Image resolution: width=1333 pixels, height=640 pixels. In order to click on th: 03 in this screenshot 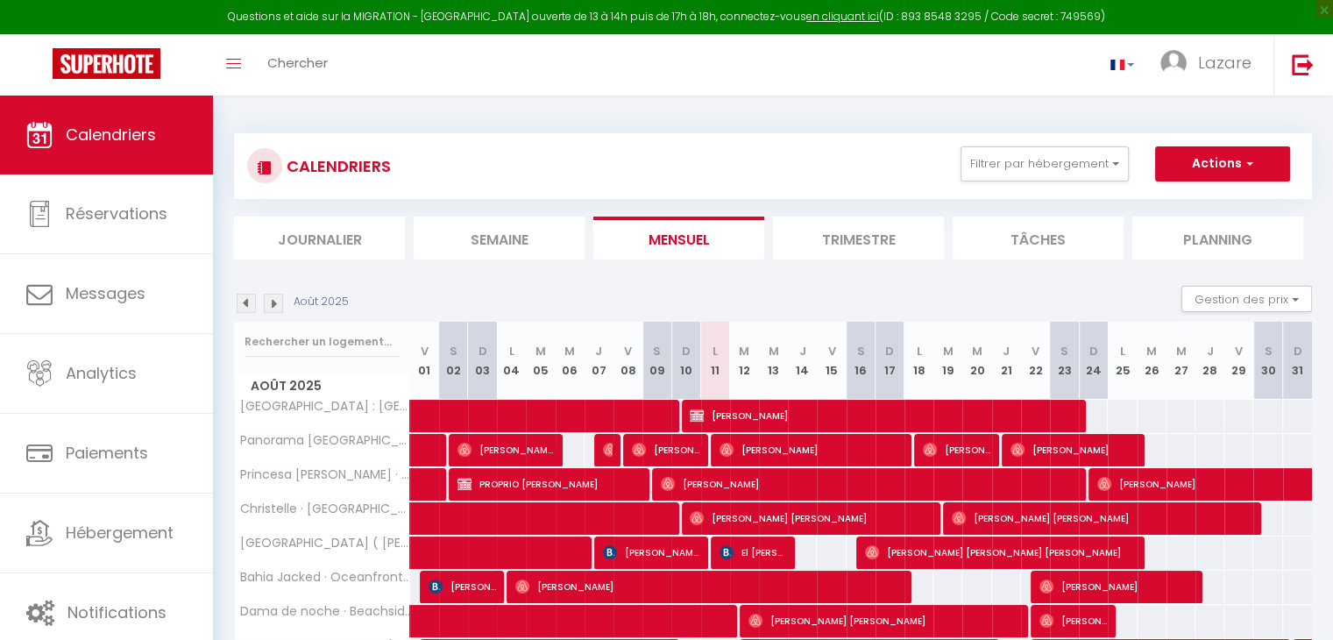, I will do `click(482, 360)`.